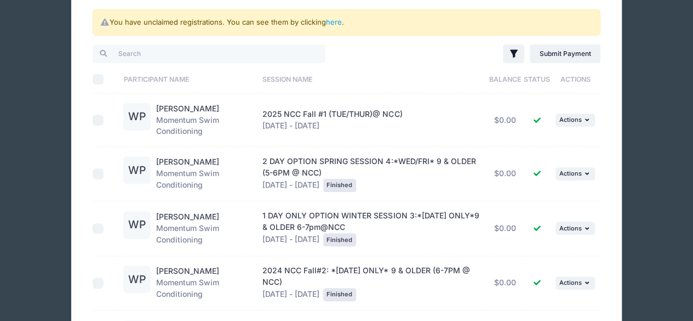 This screenshot has height=321, width=693. Describe the element at coordinates (334, 22) in the screenshot. I see `a: here` at that location.